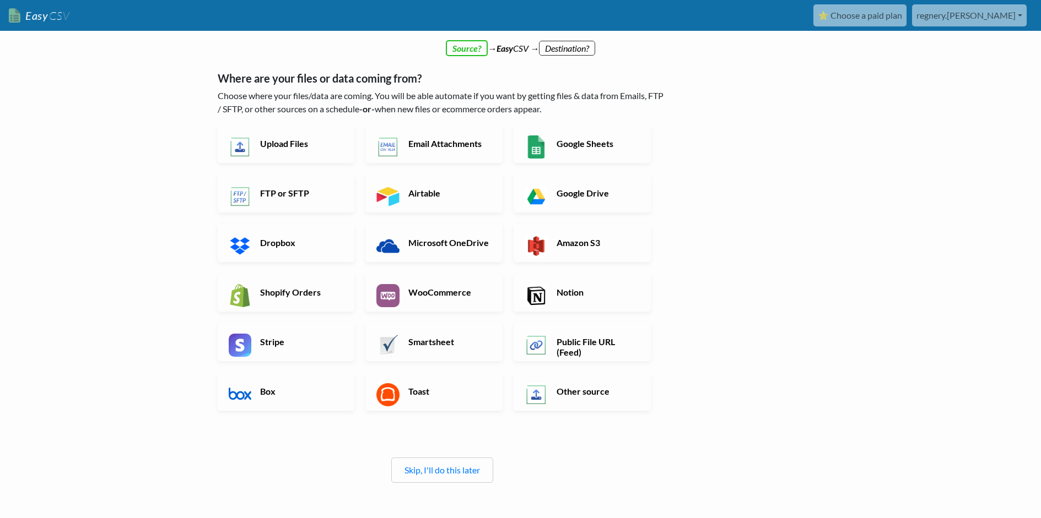  Describe the element at coordinates (434, 144) in the screenshot. I see `a: Email Attachments` at that location.